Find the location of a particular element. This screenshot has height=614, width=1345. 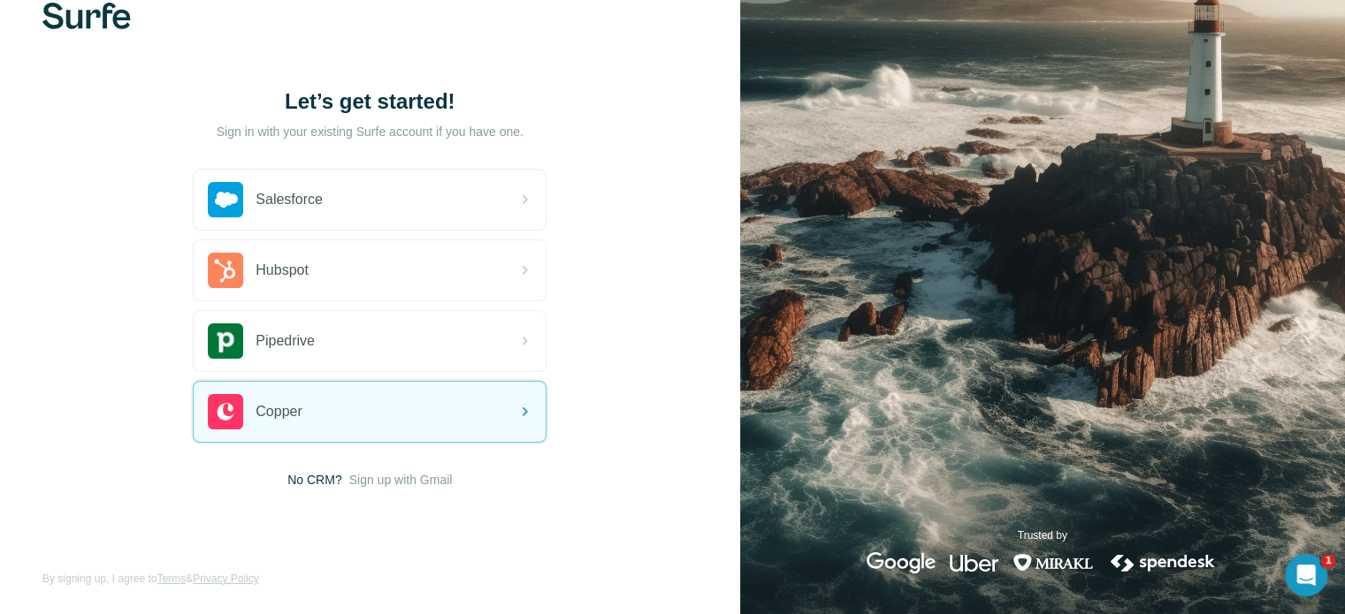

a: Privacy Policy is located at coordinates (225, 579).